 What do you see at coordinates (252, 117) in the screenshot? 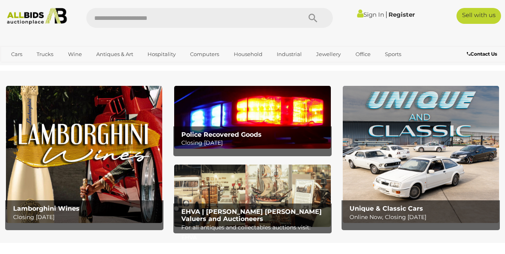
I see `img: Police Recovered Goods` at bounding box center [252, 117].